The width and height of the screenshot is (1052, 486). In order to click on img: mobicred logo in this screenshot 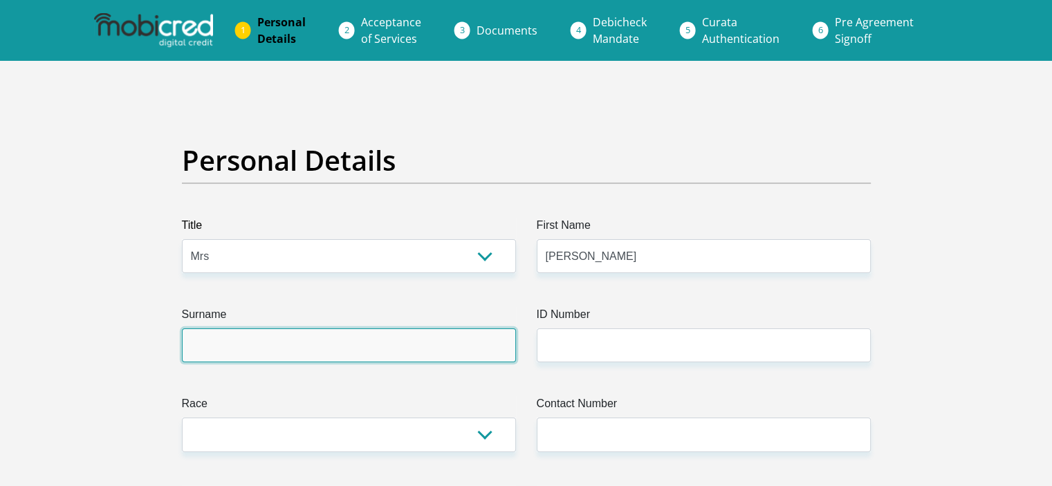, I will do `click(153, 30)`.